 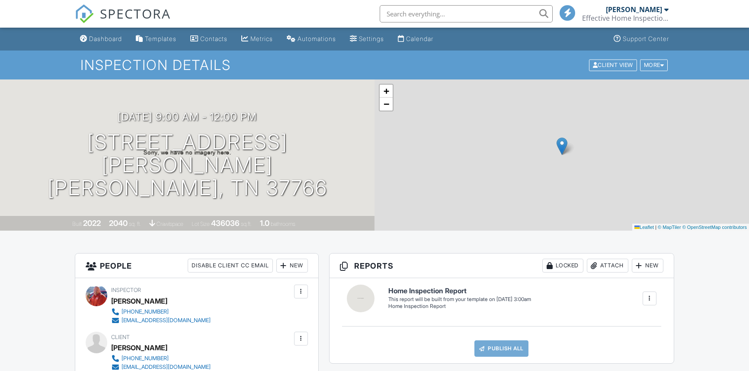 What do you see at coordinates (645, 38) in the screenshot?
I see `div: Support Center` at bounding box center [645, 38].